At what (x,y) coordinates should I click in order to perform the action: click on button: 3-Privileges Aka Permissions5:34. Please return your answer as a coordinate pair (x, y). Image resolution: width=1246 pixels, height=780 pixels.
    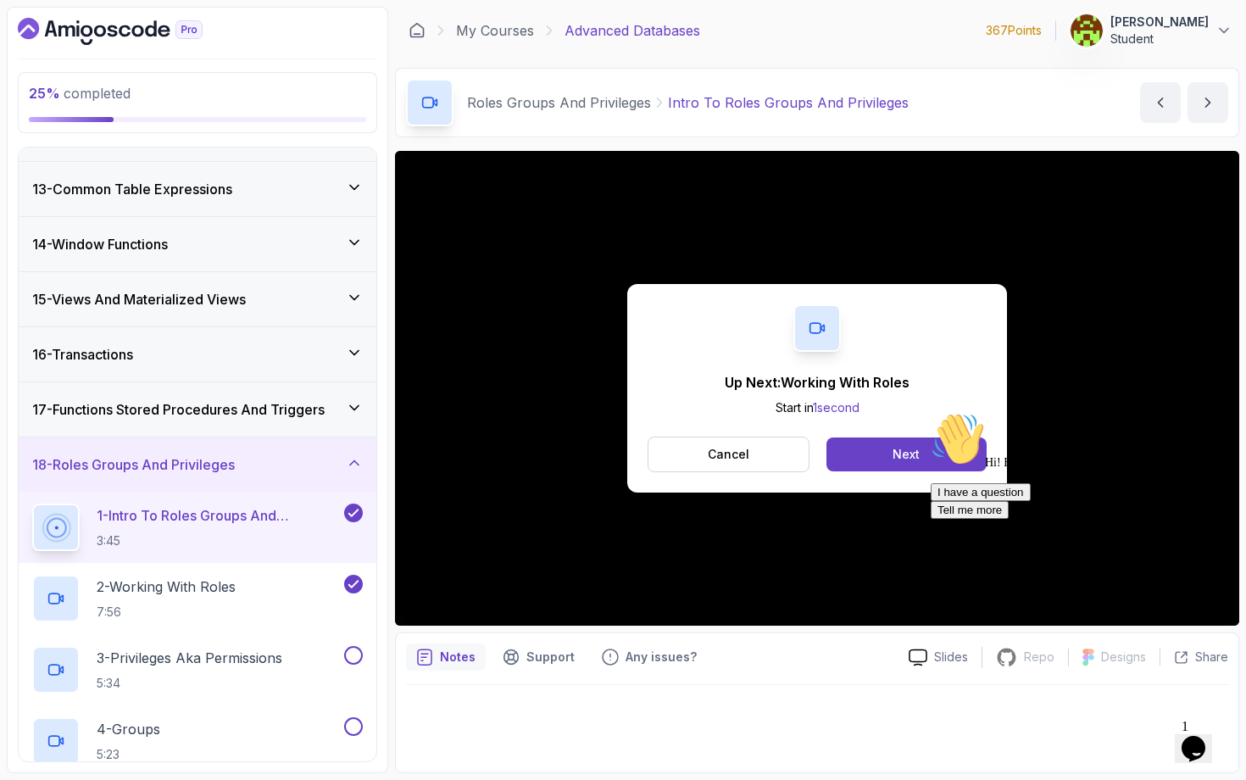
    Looking at the image, I should click on (198, 670).